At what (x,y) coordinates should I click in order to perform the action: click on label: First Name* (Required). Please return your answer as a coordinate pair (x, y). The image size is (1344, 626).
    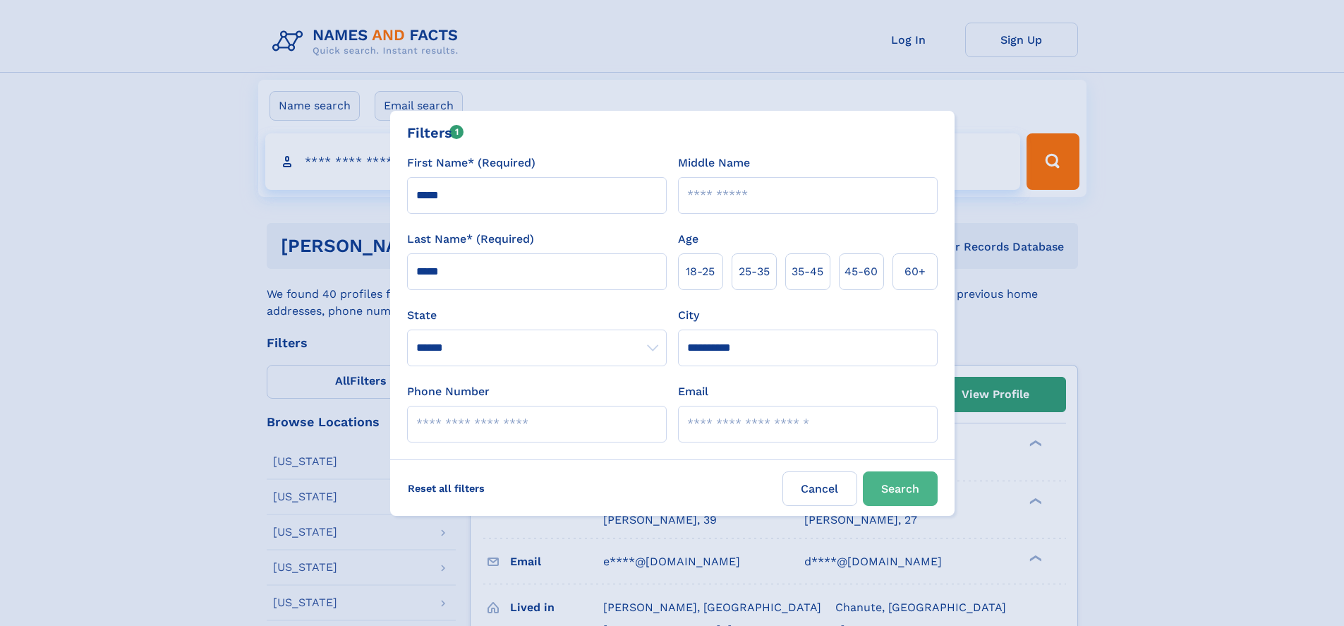
    Looking at the image, I should click on (471, 163).